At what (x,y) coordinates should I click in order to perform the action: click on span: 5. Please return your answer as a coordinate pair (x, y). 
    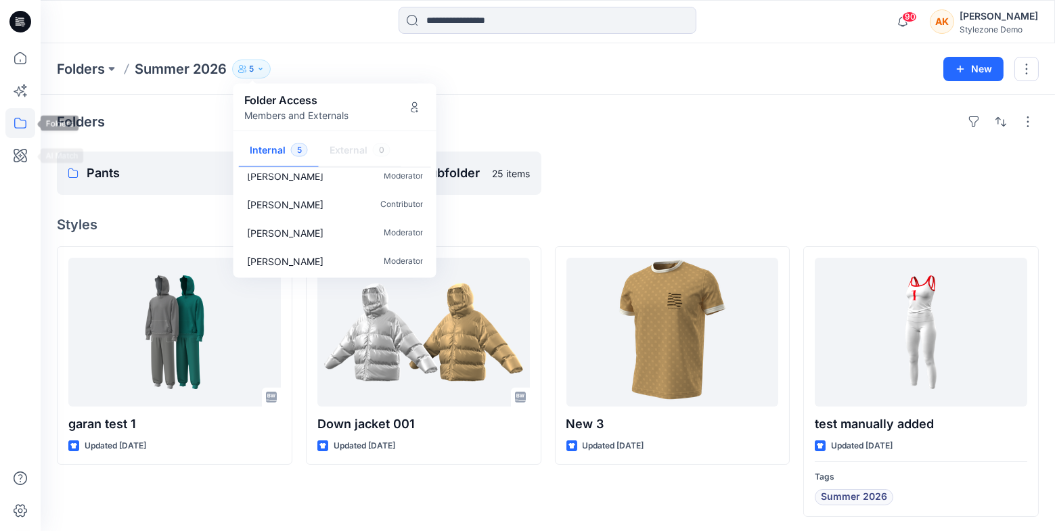
    Looking at the image, I should click on (299, 150).